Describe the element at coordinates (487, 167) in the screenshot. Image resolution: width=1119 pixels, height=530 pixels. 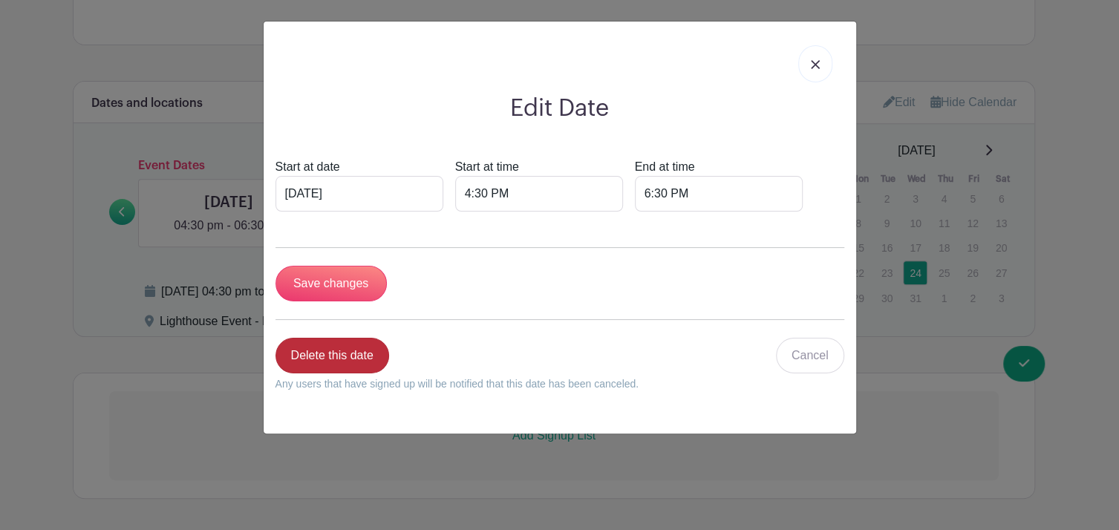
I see `label: Start at time` at that location.